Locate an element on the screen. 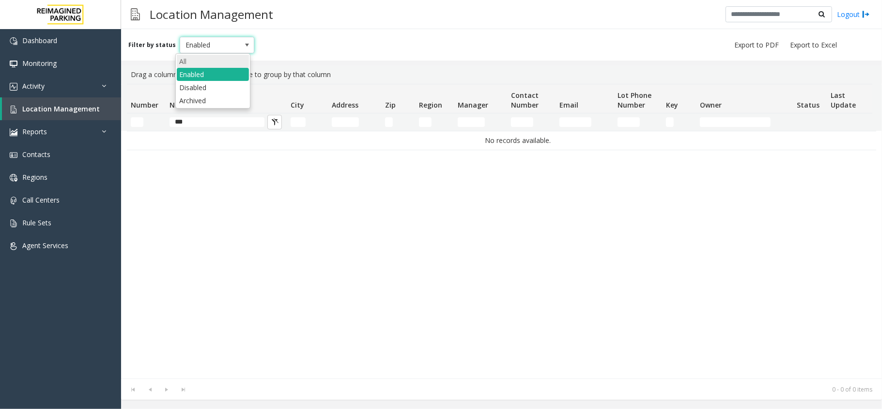 Image resolution: width=882 pixels, height=409 pixels. input: Zip Filter is located at coordinates (389, 122).